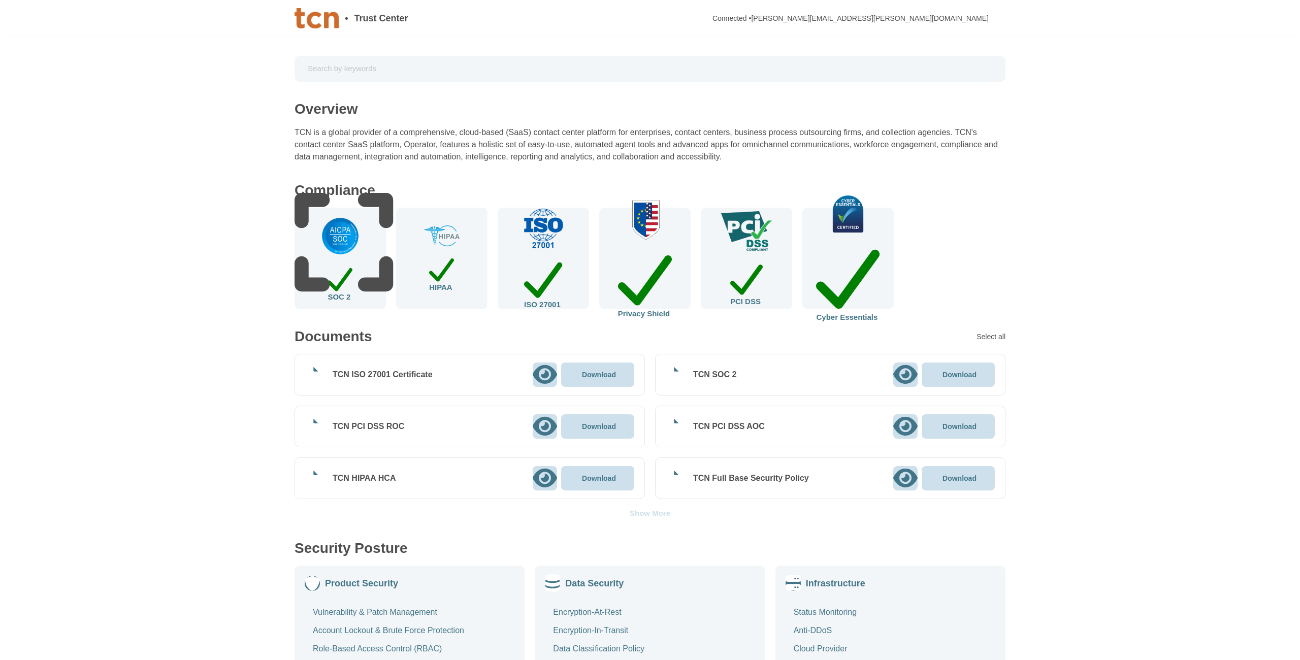 The width and height of the screenshot is (1300, 660). What do you see at coordinates (714, 375) in the screenshot?
I see `div: TCN SOC 2` at bounding box center [714, 375].